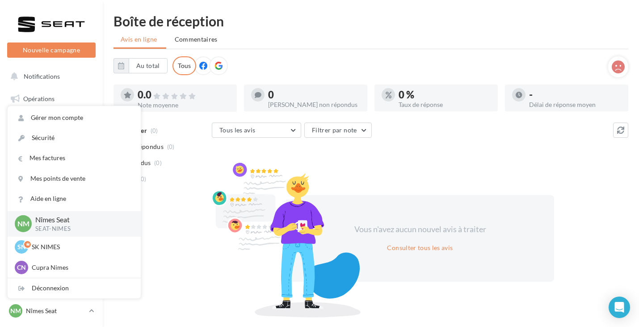 The image size is (639, 327). What do you see at coordinates (74, 118) in the screenshot?
I see `a: Gérer mon compte` at bounding box center [74, 118].